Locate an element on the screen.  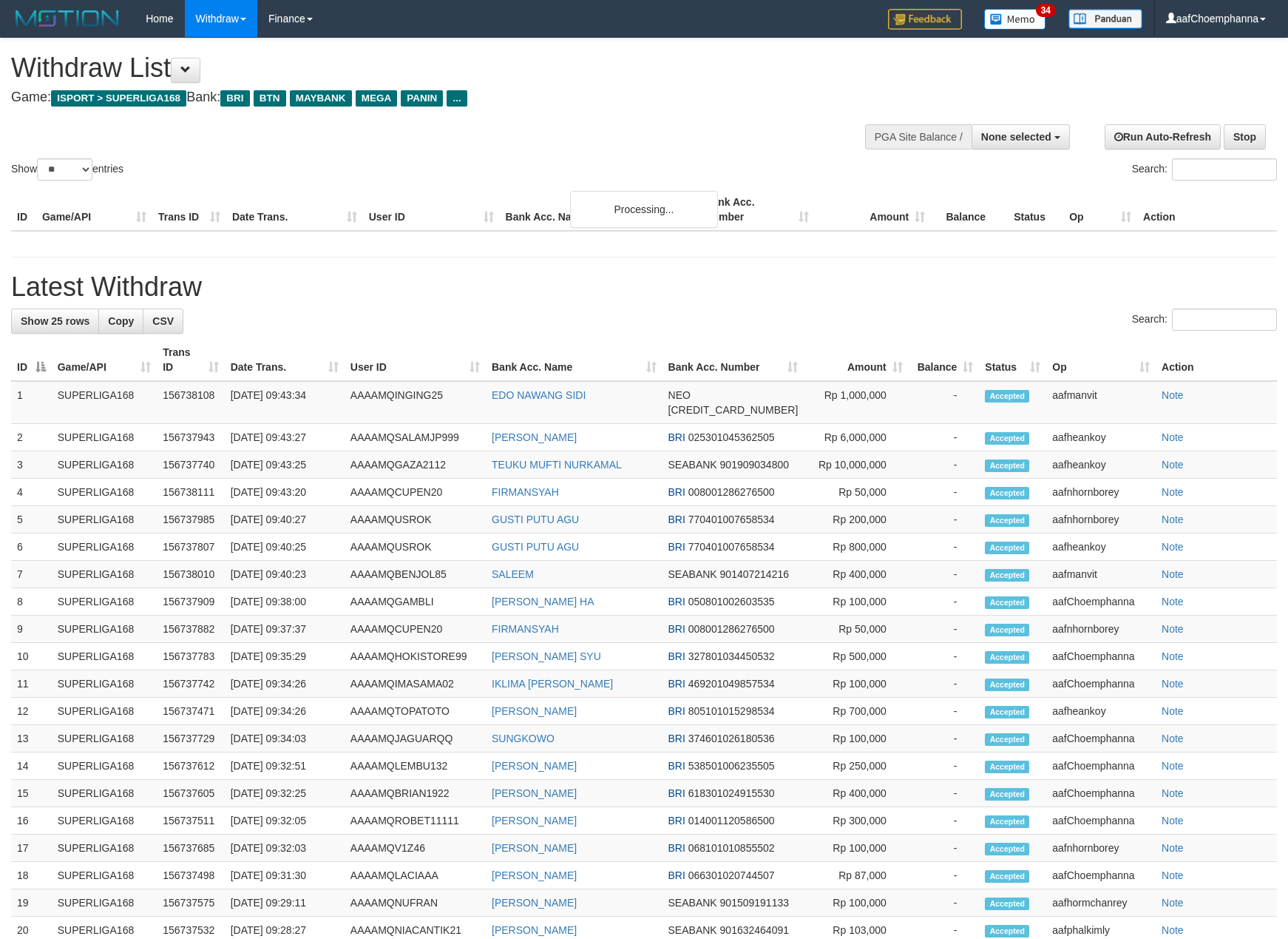
td: 7 is located at coordinates (31, 574).